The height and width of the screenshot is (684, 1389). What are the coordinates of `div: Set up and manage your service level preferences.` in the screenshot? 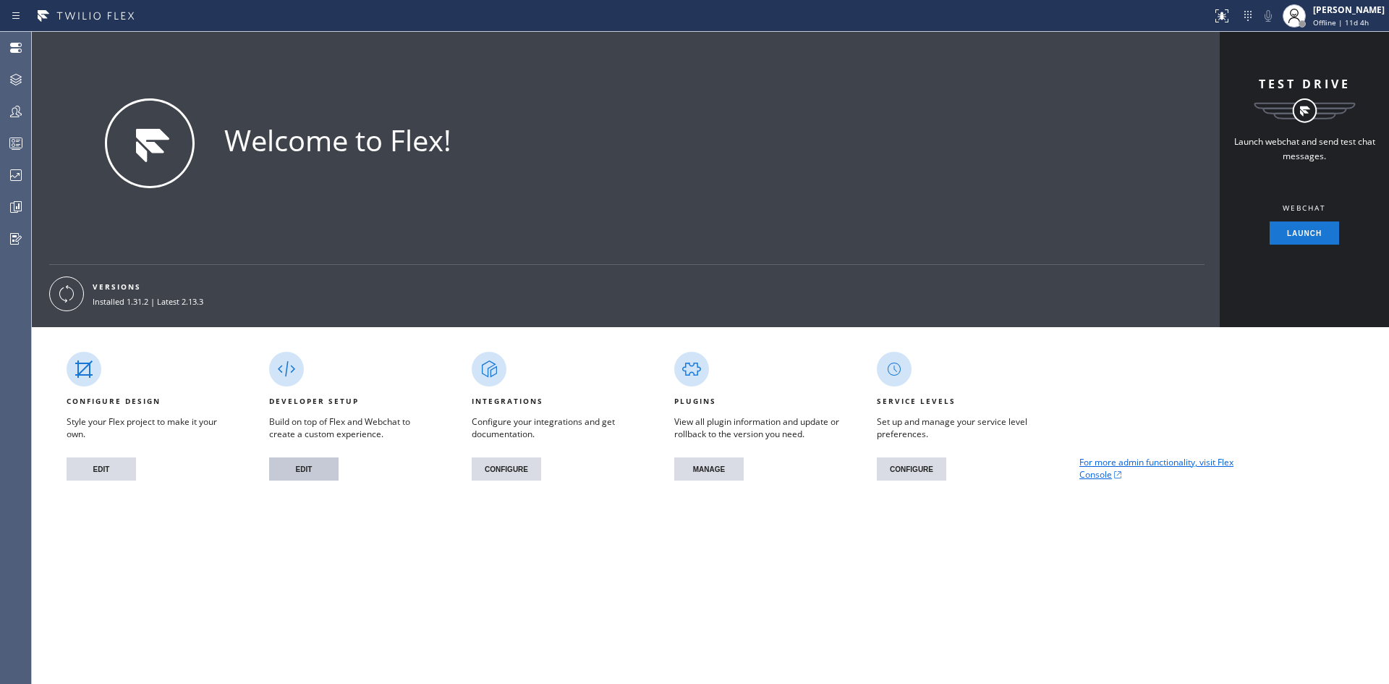 It's located at (961, 428).